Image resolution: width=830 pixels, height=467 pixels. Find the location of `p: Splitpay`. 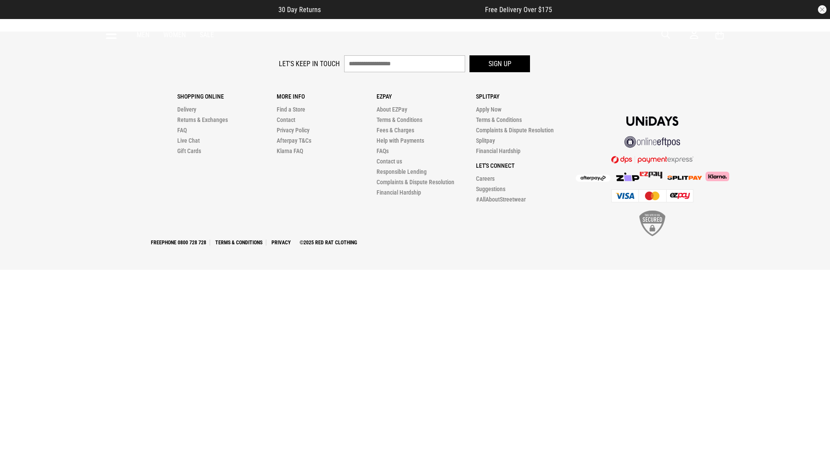

p: Splitpay is located at coordinates (526, 96).